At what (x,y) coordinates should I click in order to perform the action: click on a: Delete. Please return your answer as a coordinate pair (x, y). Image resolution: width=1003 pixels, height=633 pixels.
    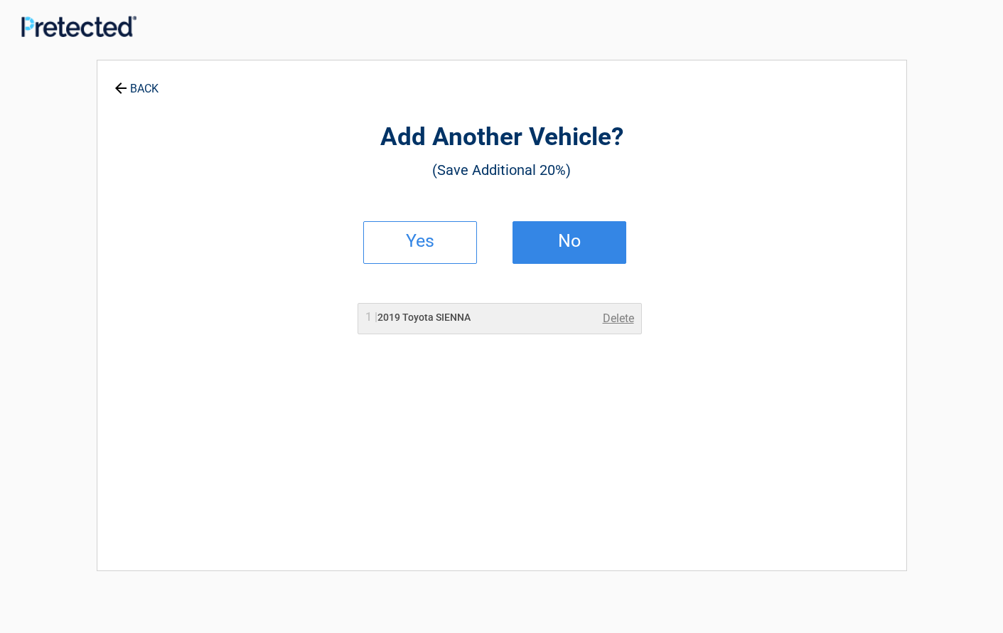
    Looking at the image, I should click on (618, 318).